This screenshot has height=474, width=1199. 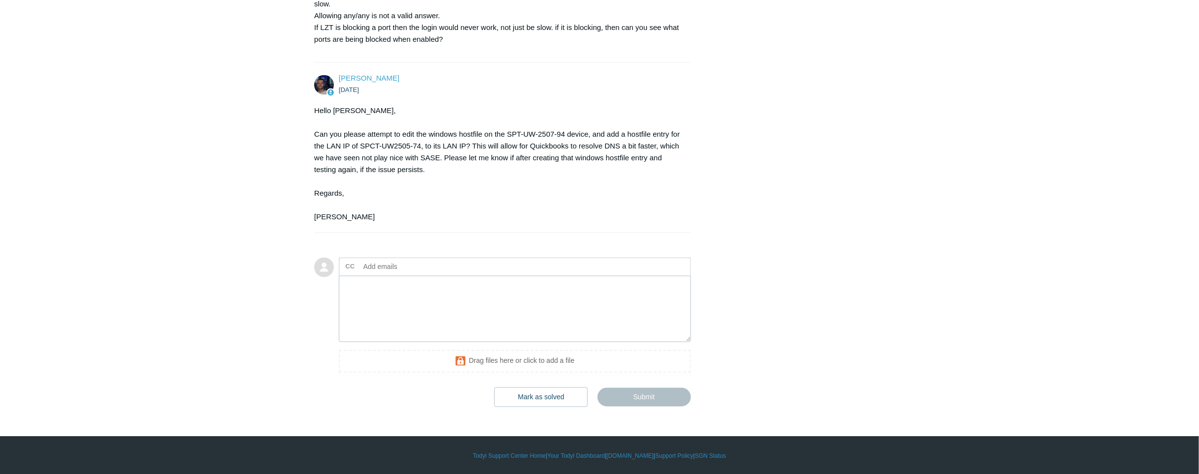 I want to click on input: Add emails, so click(x=412, y=267).